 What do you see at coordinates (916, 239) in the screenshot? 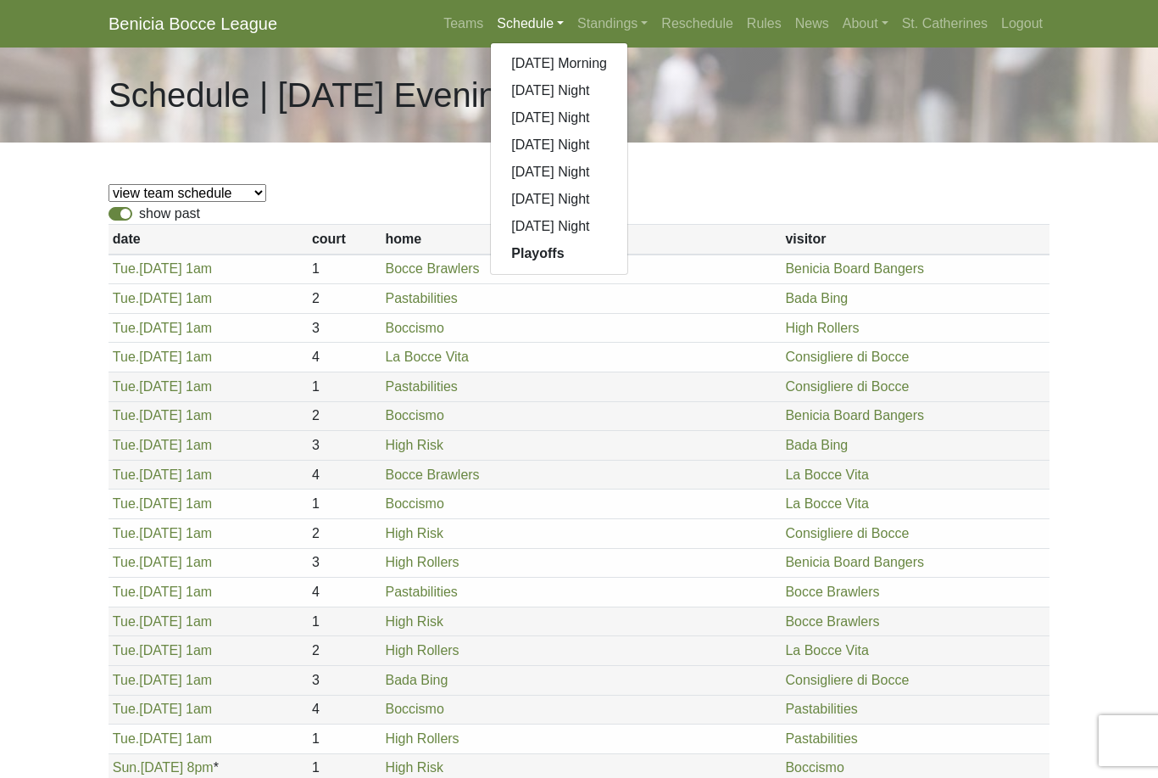
I see `th: visitor` at bounding box center [916, 239].